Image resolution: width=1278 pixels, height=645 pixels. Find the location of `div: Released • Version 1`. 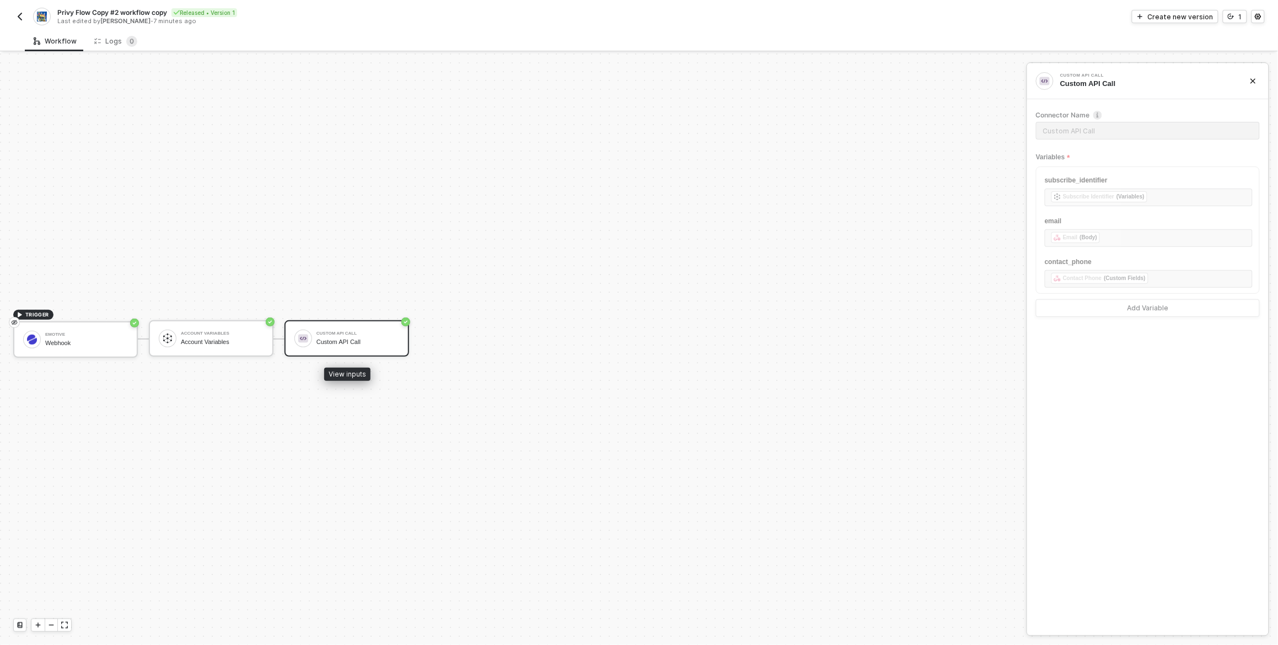

div: Released • Version 1 is located at coordinates (204, 13).